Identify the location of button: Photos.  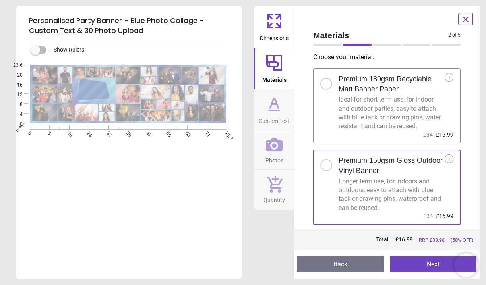
(274, 151).